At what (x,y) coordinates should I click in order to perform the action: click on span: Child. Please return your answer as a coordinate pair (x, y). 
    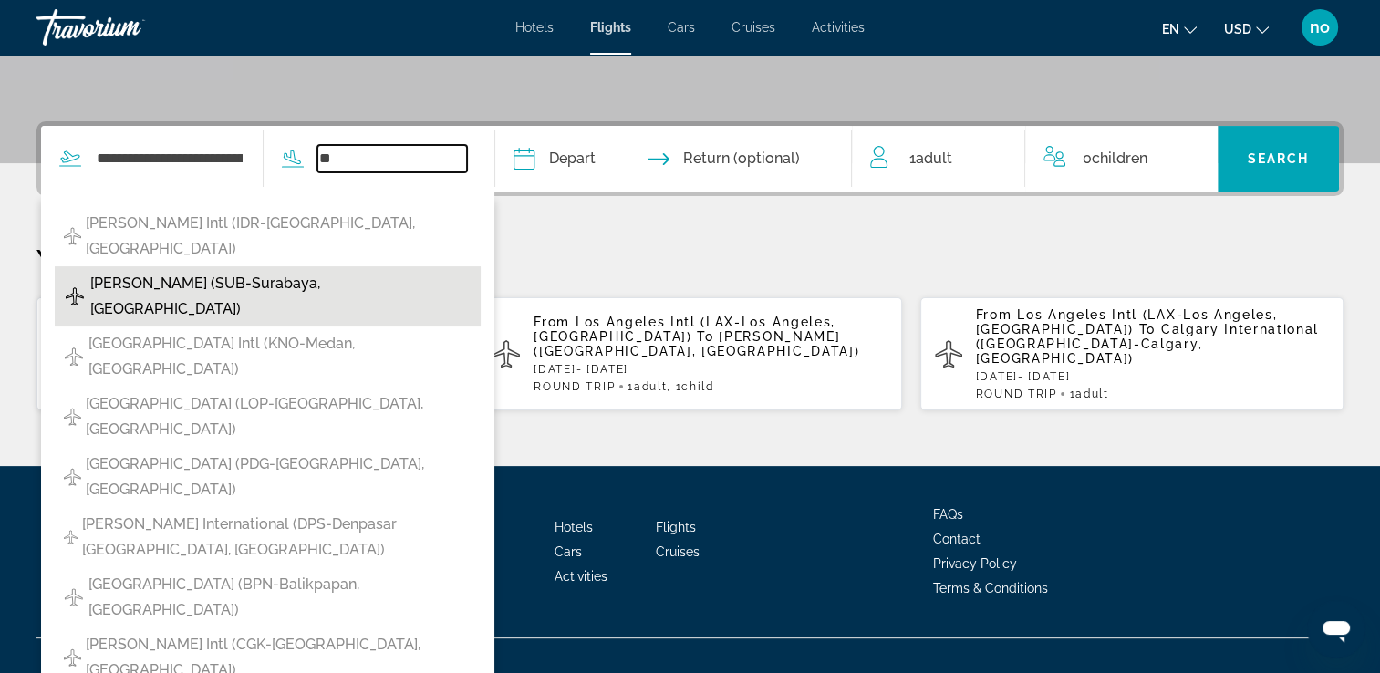
    Looking at the image, I should click on (697, 387).